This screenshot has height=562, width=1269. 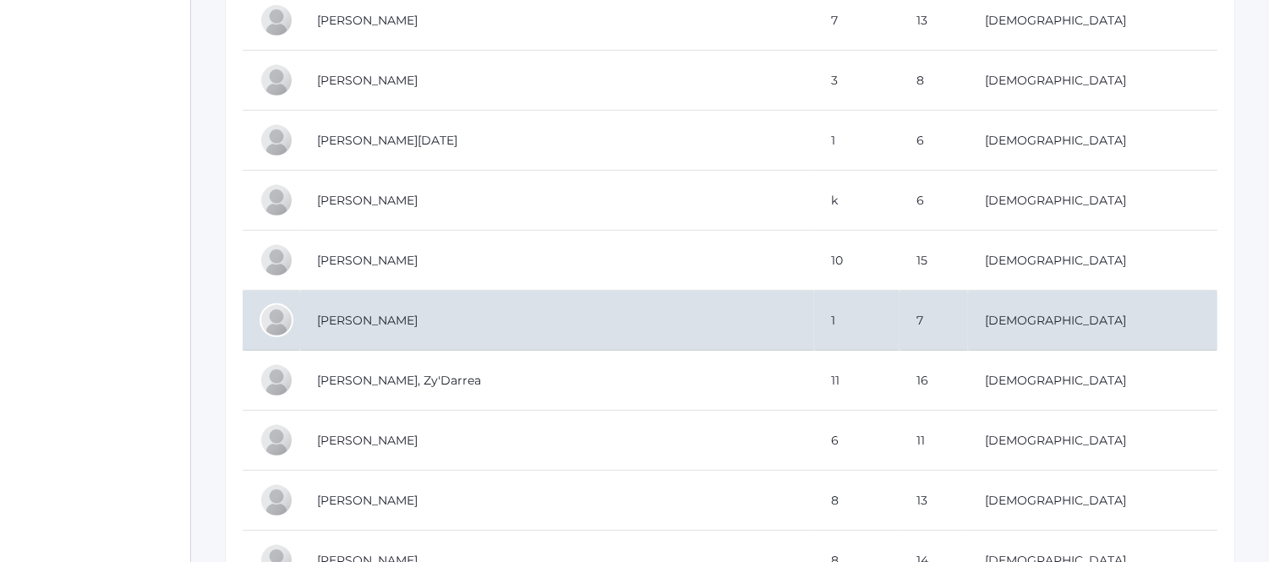 What do you see at coordinates (857, 200) in the screenshot?
I see `td: k` at bounding box center [857, 200].